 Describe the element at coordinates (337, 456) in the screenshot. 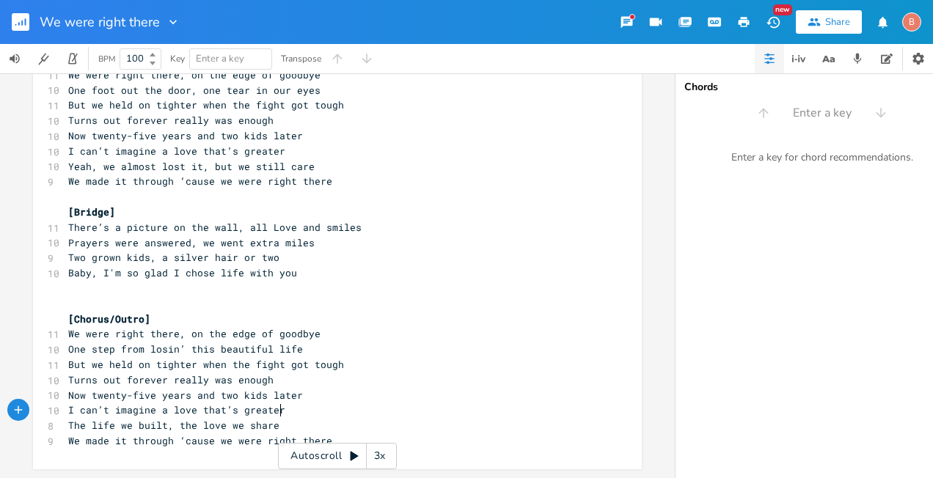

I see `div: Autoscroll` at that location.